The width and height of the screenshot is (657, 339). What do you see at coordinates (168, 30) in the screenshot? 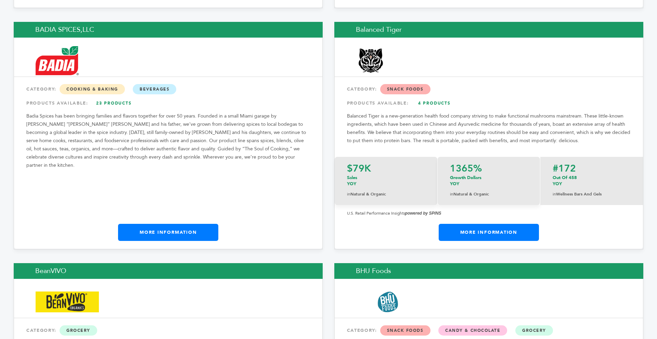
I see `h2: BADIA SPICES,LLC` at bounding box center [168, 30].